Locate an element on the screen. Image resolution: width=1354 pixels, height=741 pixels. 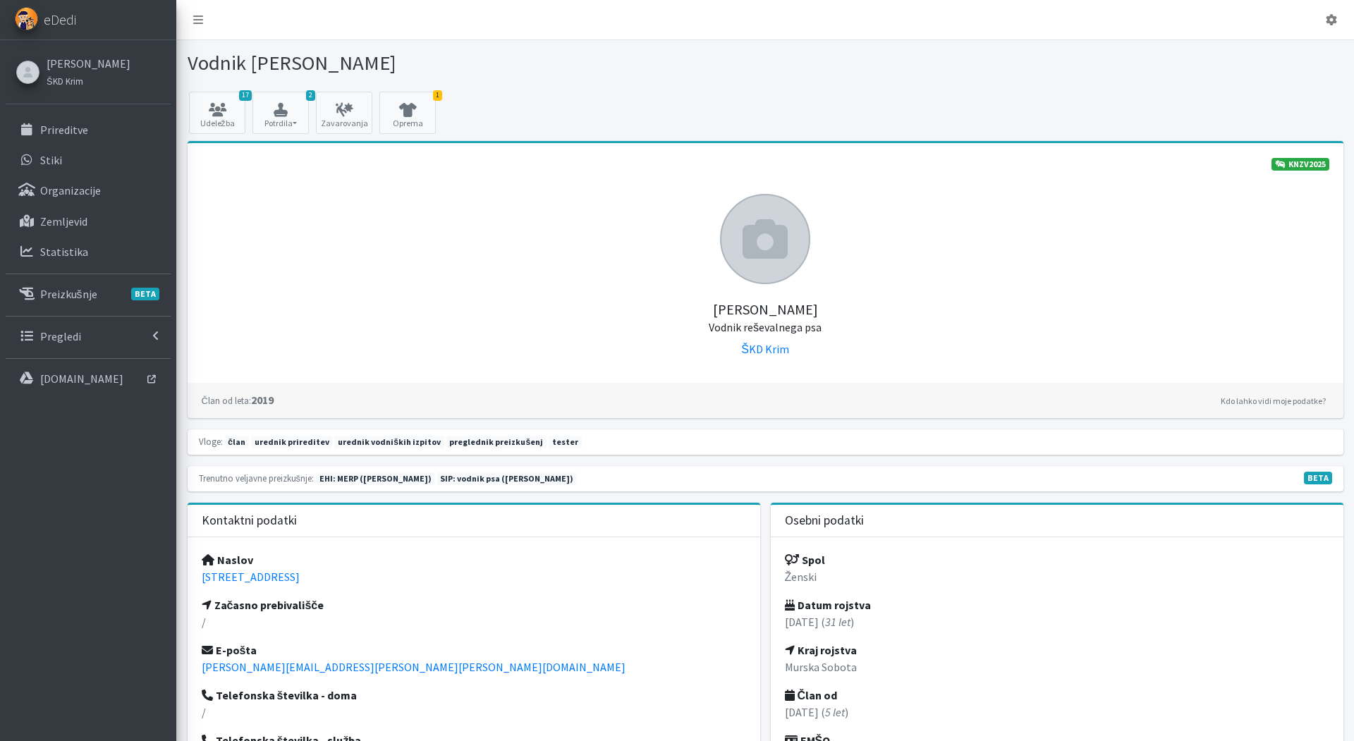
a: 17 Udeležba is located at coordinates (217, 113).